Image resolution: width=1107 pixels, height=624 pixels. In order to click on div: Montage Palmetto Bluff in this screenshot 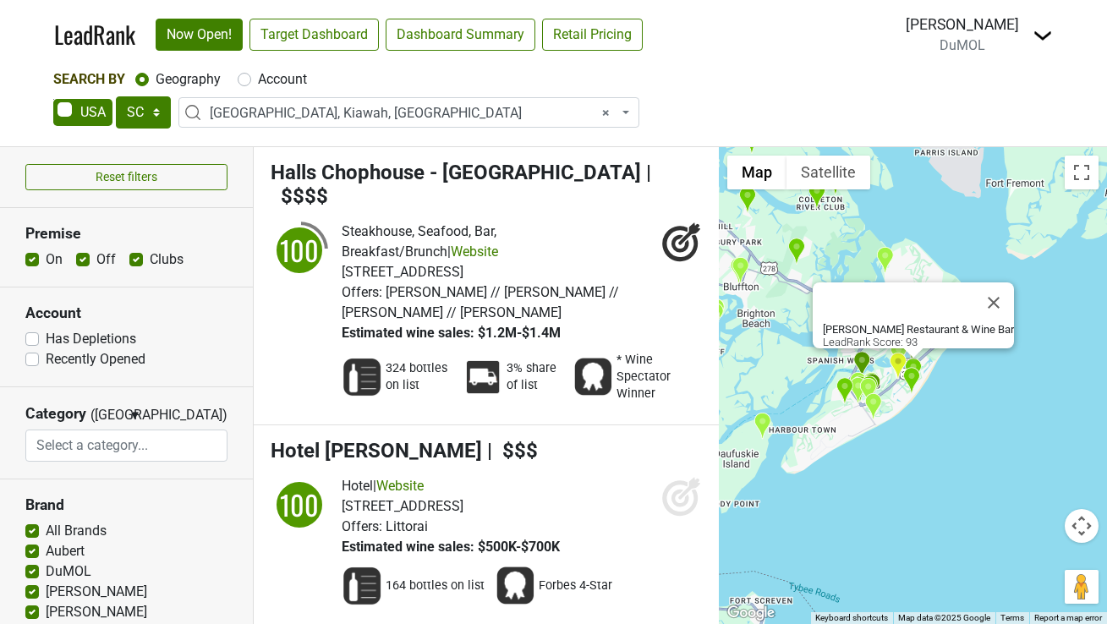, I will do `click(711, 321)`.